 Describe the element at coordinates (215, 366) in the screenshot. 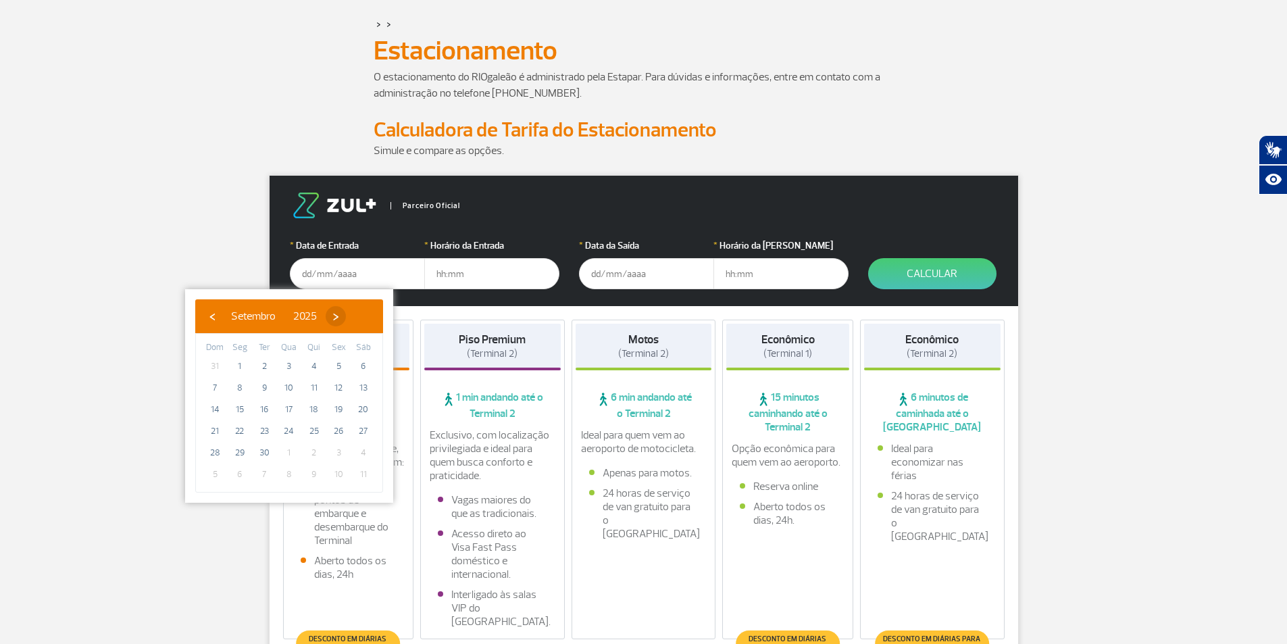

I see `span: 31` at that location.